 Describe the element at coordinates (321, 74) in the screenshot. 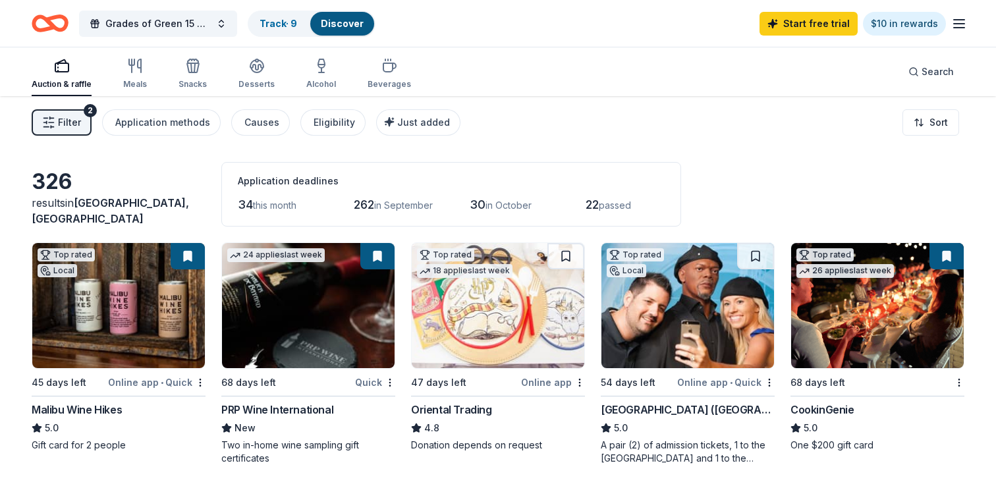

I see `button: Alcohol` at that location.